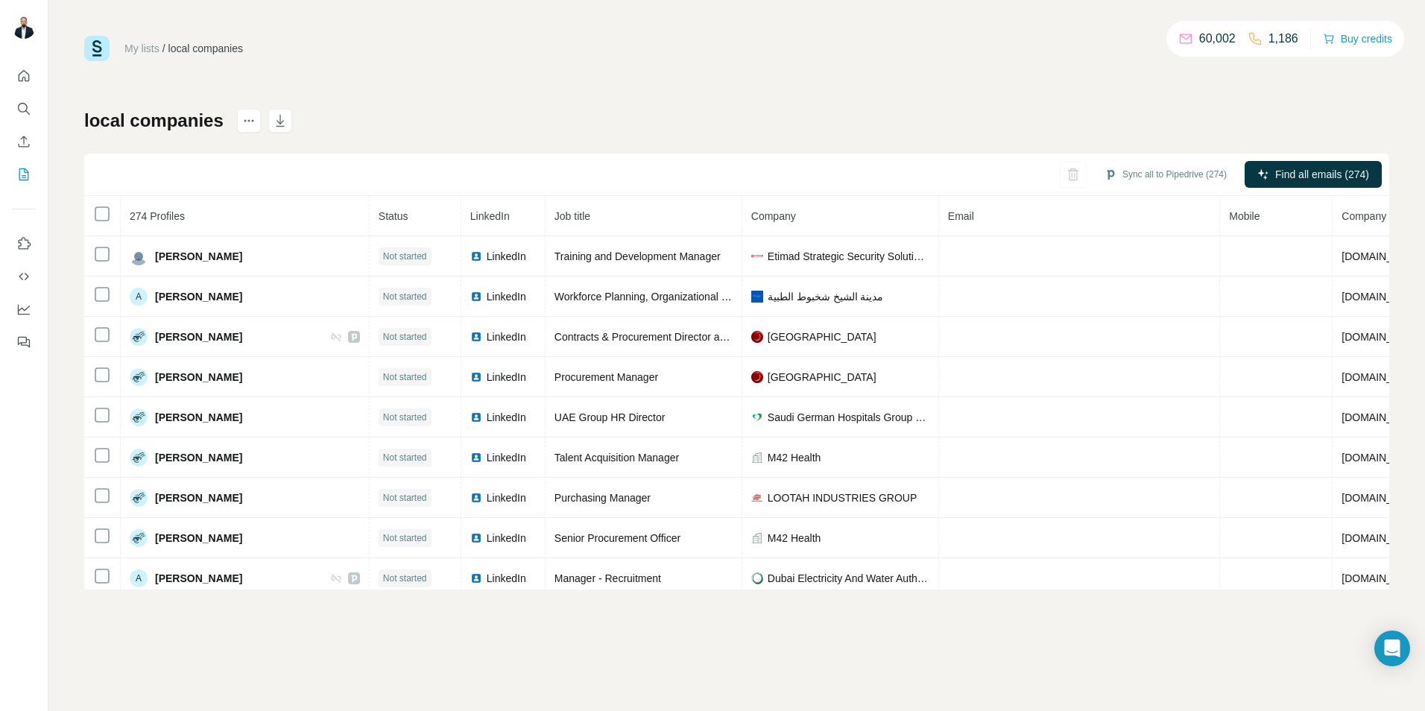 This screenshot has width=1425, height=711. What do you see at coordinates (206, 48) in the screenshot?
I see `div: local companies` at bounding box center [206, 48].